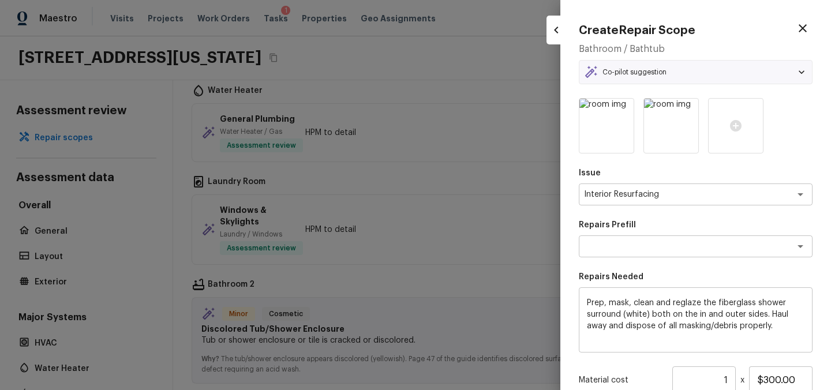 This screenshot has width=831, height=390. Describe the element at coordinates (696, 49) in the screenshot. I see `h5: Bathroom / Bathtub` at that location.